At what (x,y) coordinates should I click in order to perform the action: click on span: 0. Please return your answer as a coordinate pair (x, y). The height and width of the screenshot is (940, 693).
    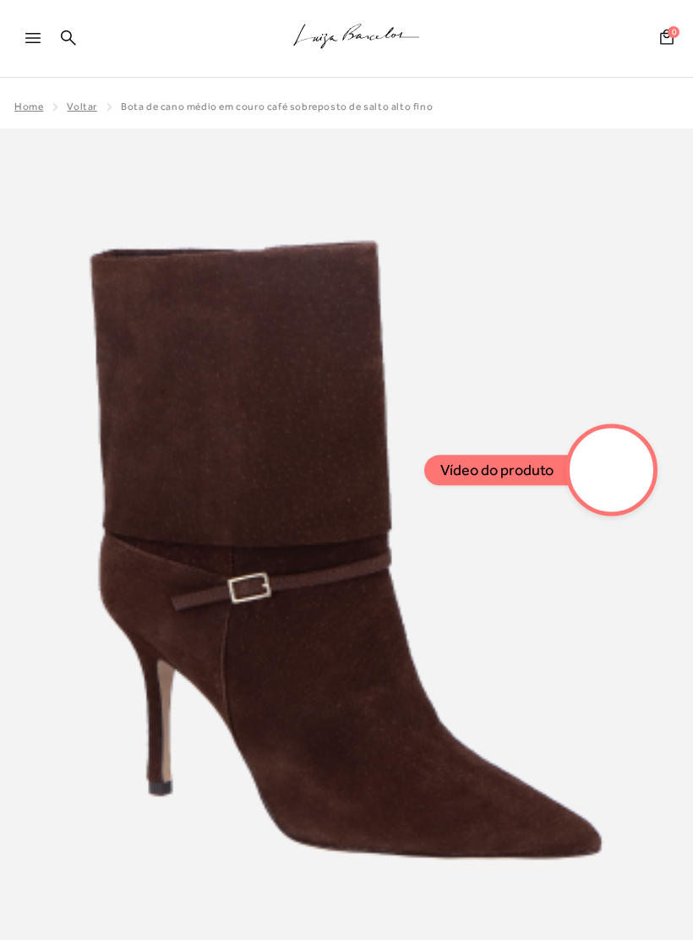
    Looking at the image, I should click on (674, 32).